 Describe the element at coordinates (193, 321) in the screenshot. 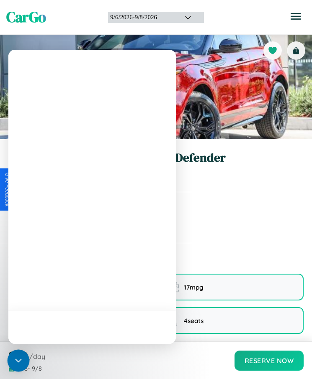

I see `span: 4 seats` at that location.